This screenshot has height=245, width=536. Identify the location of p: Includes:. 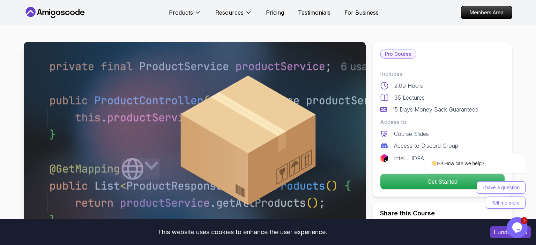
(442, 74).